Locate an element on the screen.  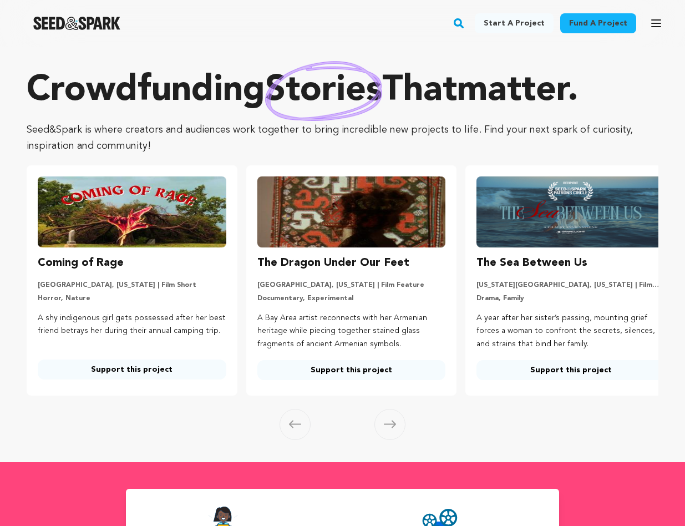
h3: The Sea Between Us is located at coordinates (532, 263).